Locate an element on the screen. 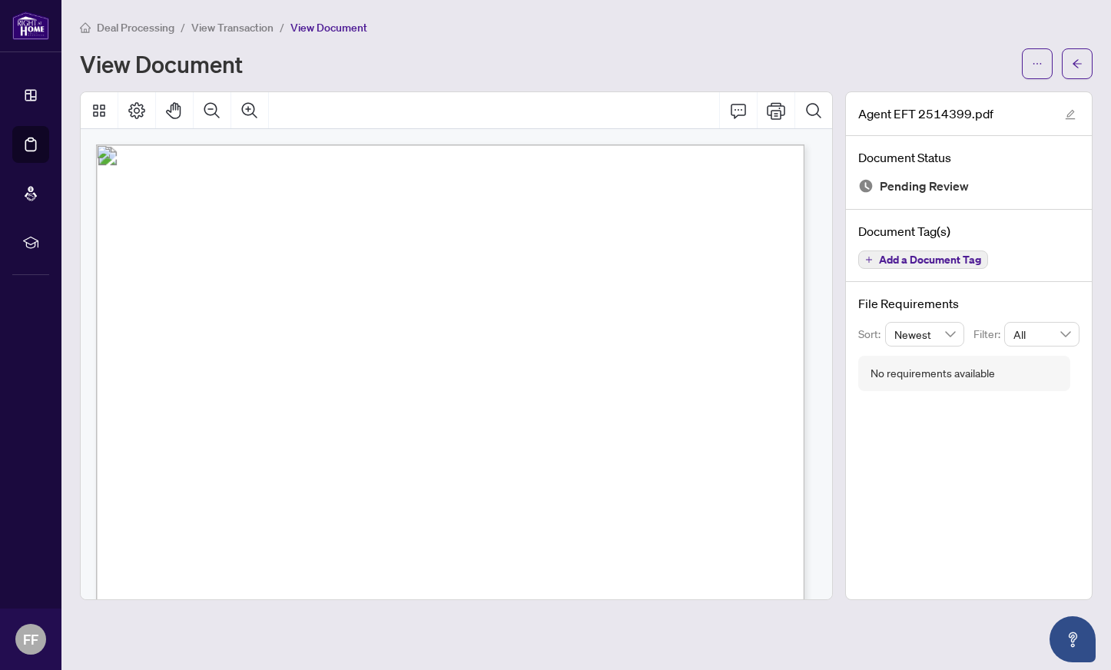 This screenshot has height=670, width=1111. span: Agent EFT 2514399.pdf is located at coordinates (926, 114).